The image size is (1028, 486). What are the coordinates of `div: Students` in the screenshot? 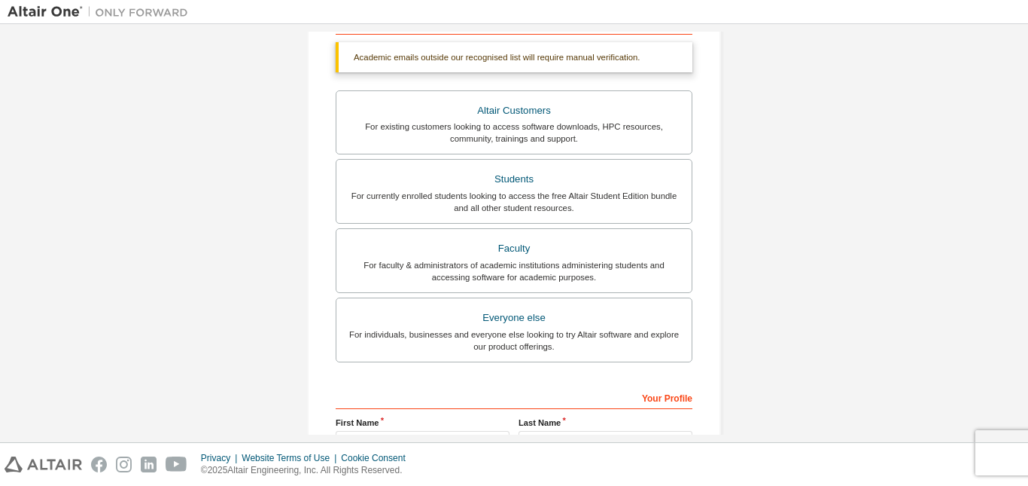 It's located at (514, 179).